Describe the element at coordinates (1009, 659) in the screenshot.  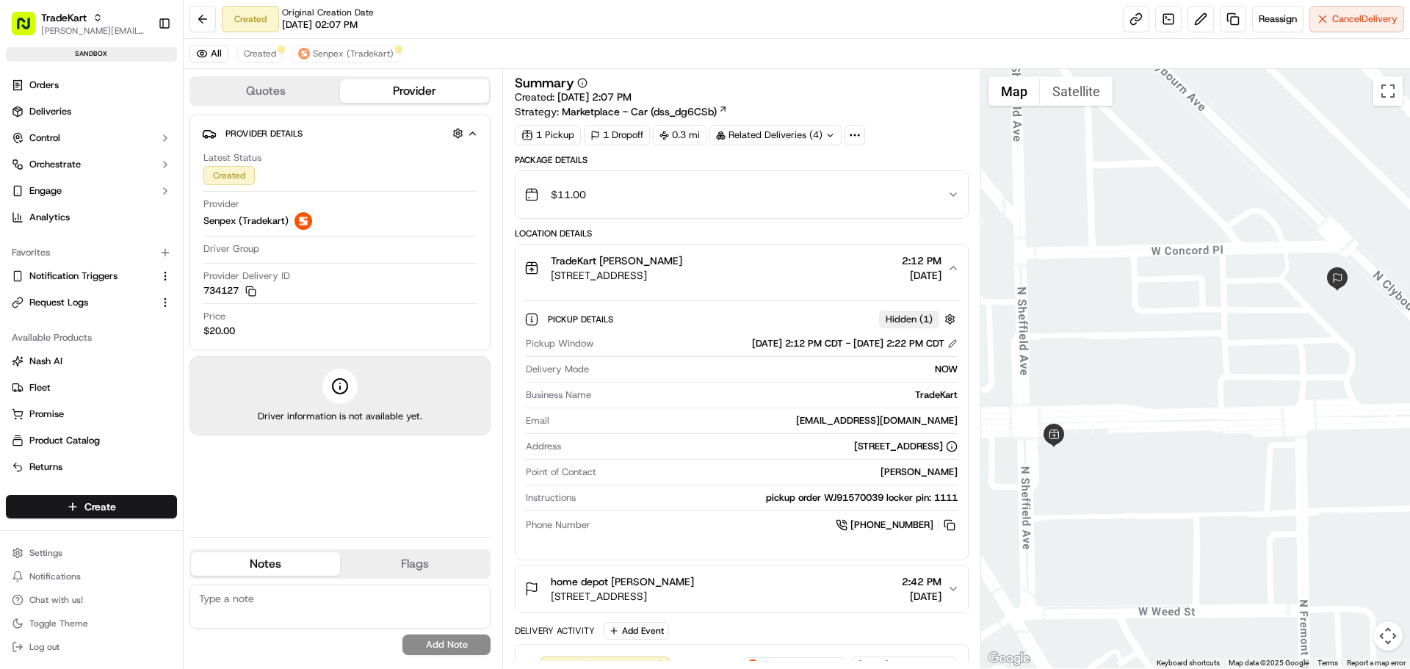
I see `a: Open this area in Google Maps (opens a new window)` at that location.